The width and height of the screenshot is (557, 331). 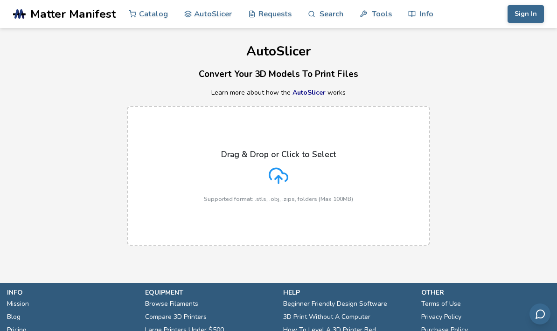 What do you see at coordinates (440, 304) in the screenshot?
I see `a: Terms of Use` at bounding box center [440, 304].